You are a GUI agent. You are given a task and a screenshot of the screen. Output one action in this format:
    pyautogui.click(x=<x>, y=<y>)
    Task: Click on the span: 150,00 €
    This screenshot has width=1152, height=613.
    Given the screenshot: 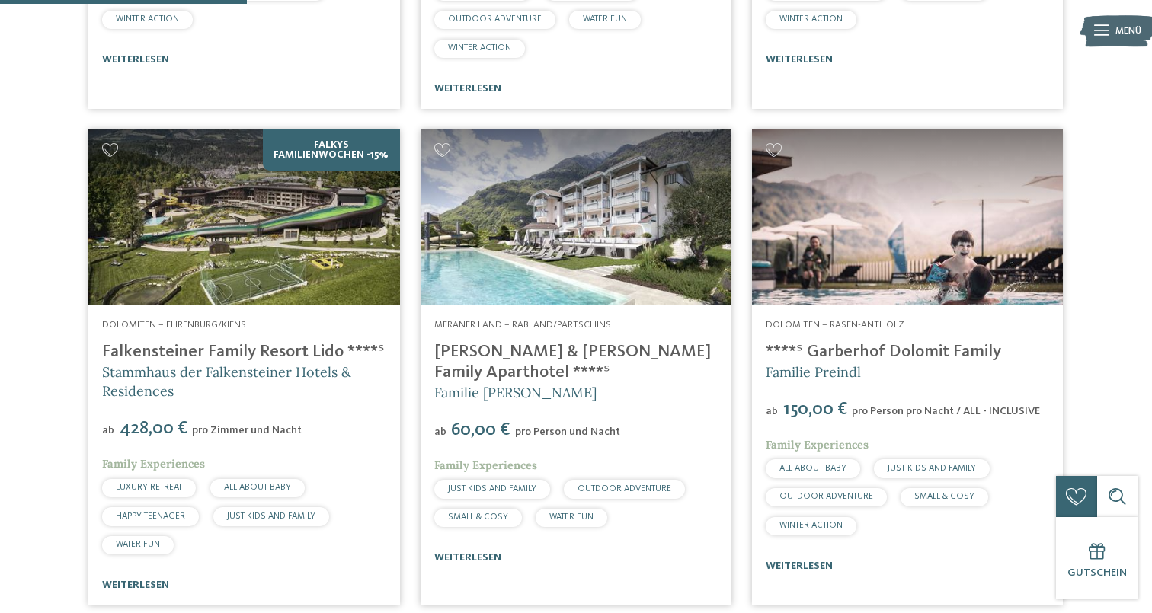 What is the action you would take?
    pyautogui.click(x=814, y=410)
    